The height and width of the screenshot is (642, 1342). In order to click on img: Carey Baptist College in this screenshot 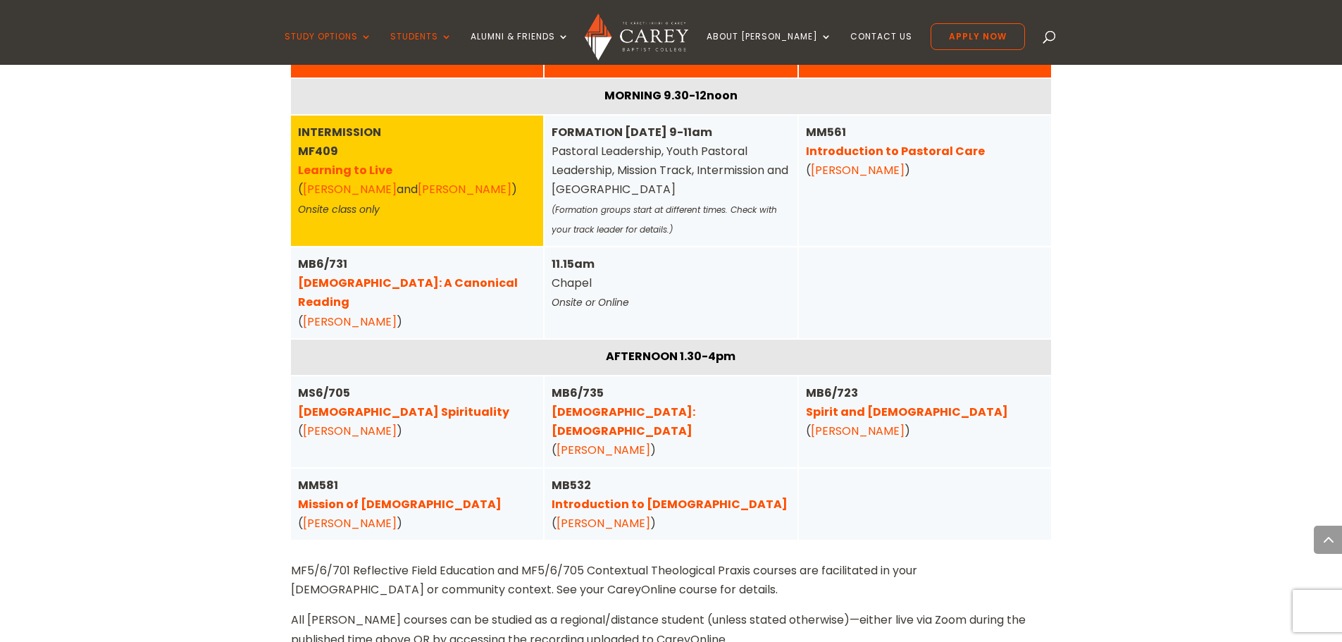, I will do `click(636, 37)`.